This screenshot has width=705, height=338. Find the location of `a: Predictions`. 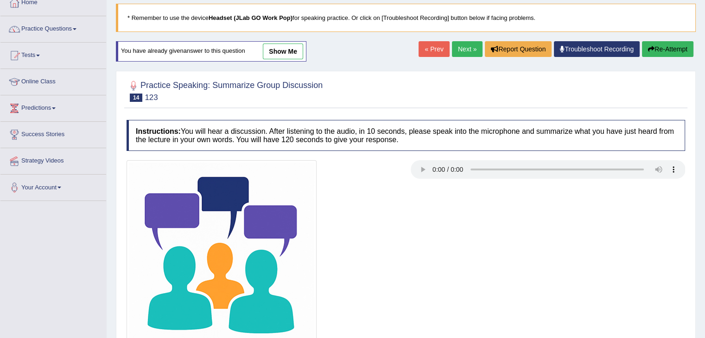

a: Predictions is located at coordinates (53, 107).